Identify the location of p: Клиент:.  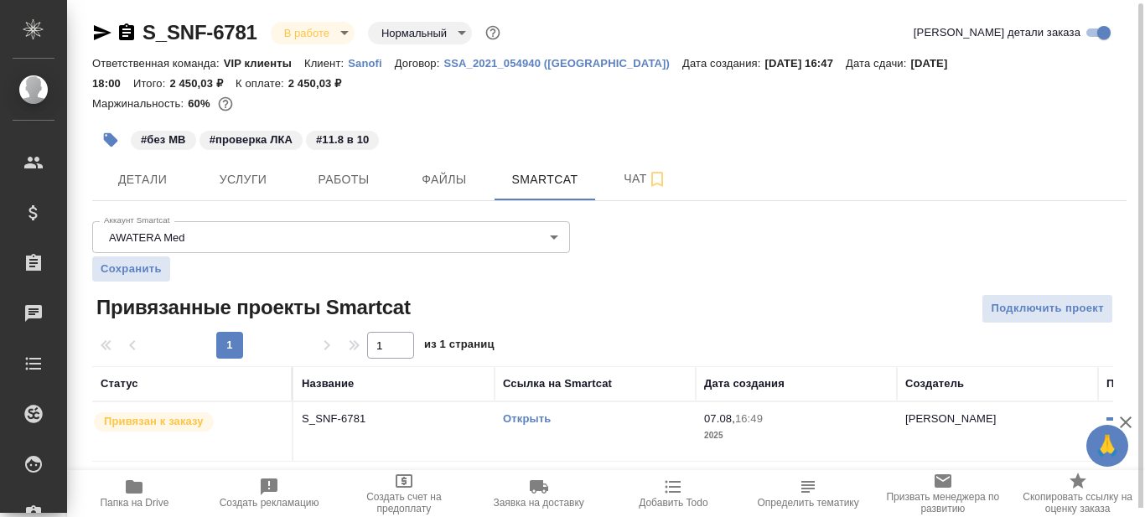
(326, 63).